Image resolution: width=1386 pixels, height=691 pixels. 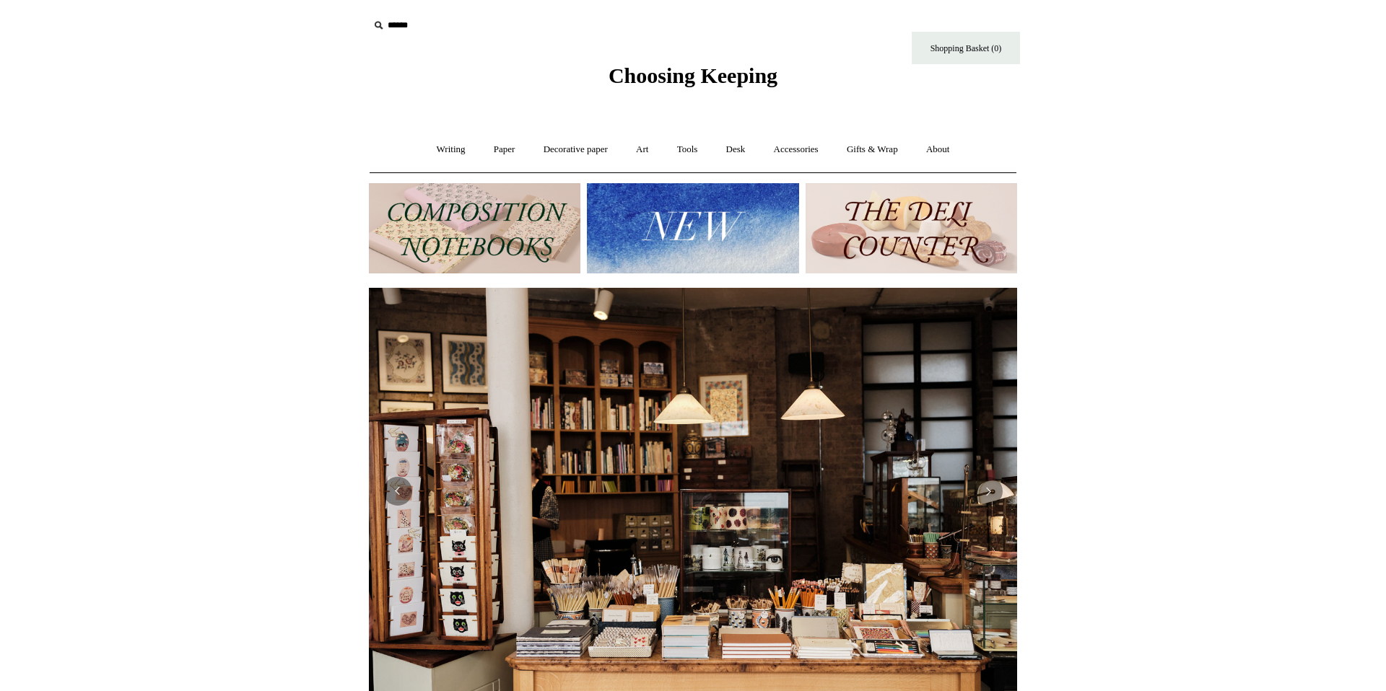 I want to click on span: Choosing Keeping, so click(x=693, y=75).